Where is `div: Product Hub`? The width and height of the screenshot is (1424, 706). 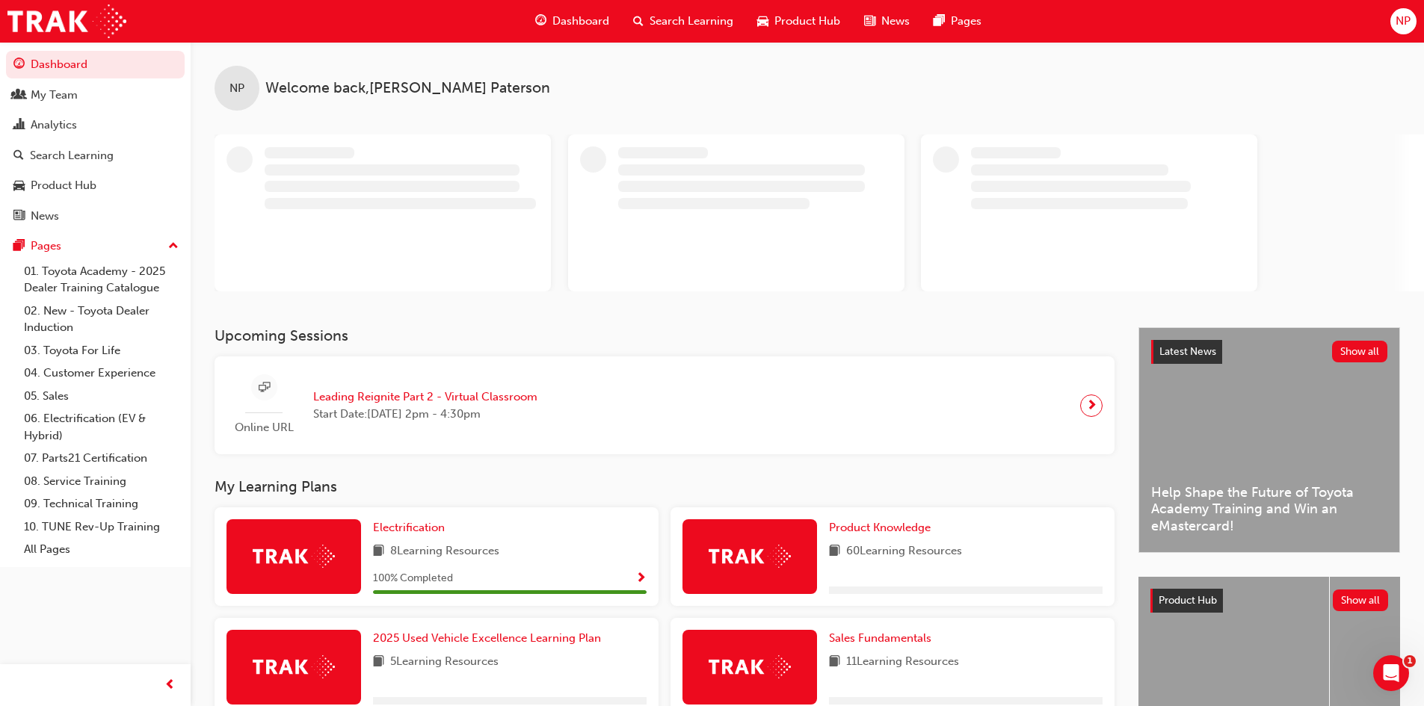 div: Product Hub is located at coordinates (64, 185).